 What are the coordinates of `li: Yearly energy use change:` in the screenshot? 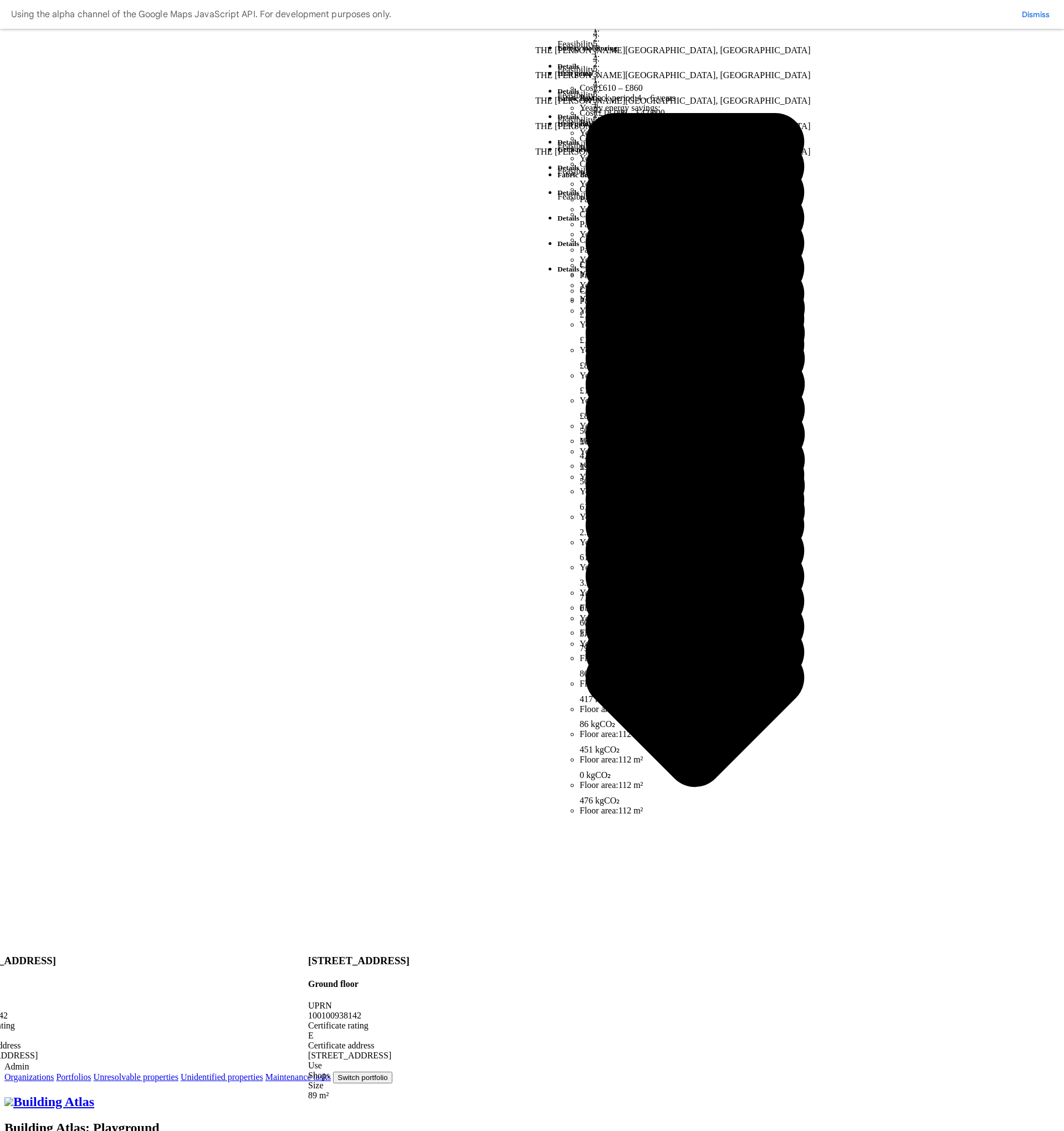 It's located at (695, 555).